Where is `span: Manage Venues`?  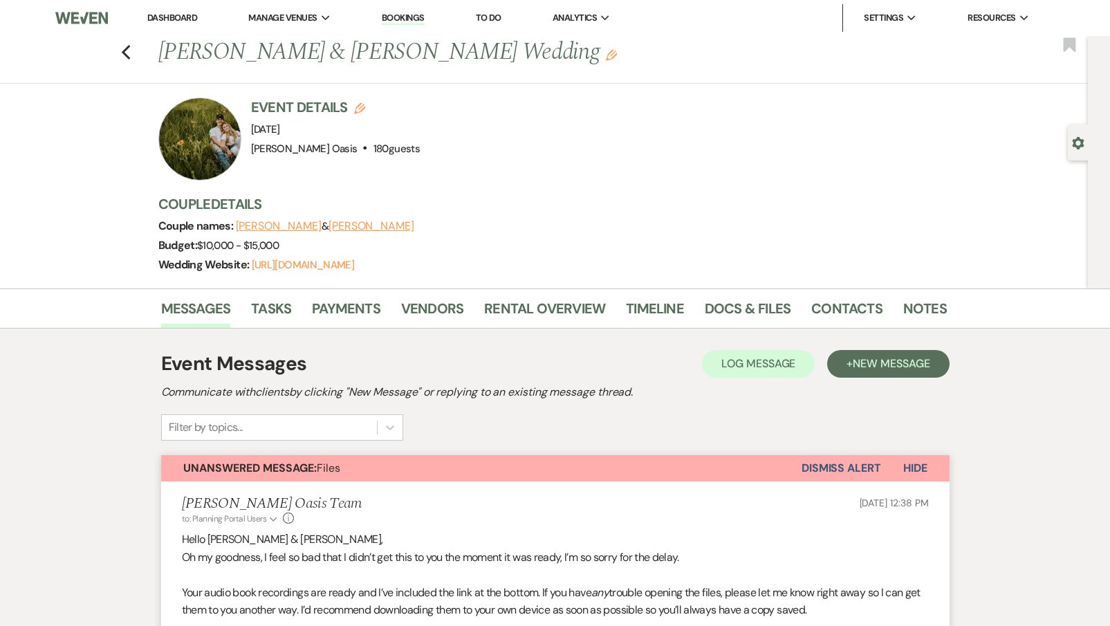 span: Manage Venues is located at coordinates (282, 18).